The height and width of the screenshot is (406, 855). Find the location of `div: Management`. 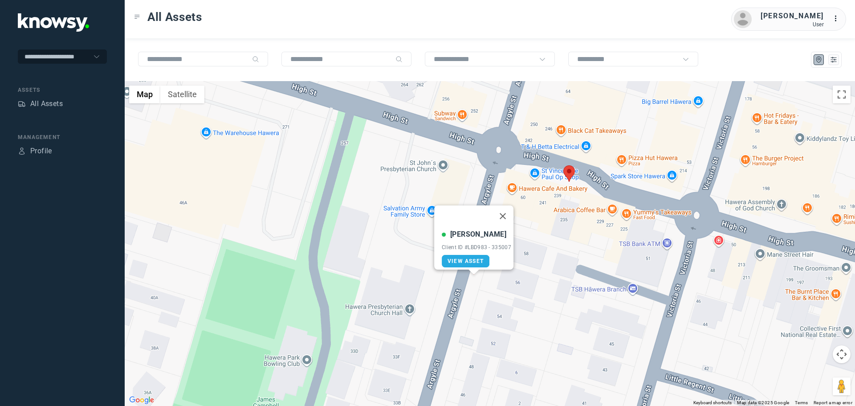

div: Management is located at coordinates (62, 137).